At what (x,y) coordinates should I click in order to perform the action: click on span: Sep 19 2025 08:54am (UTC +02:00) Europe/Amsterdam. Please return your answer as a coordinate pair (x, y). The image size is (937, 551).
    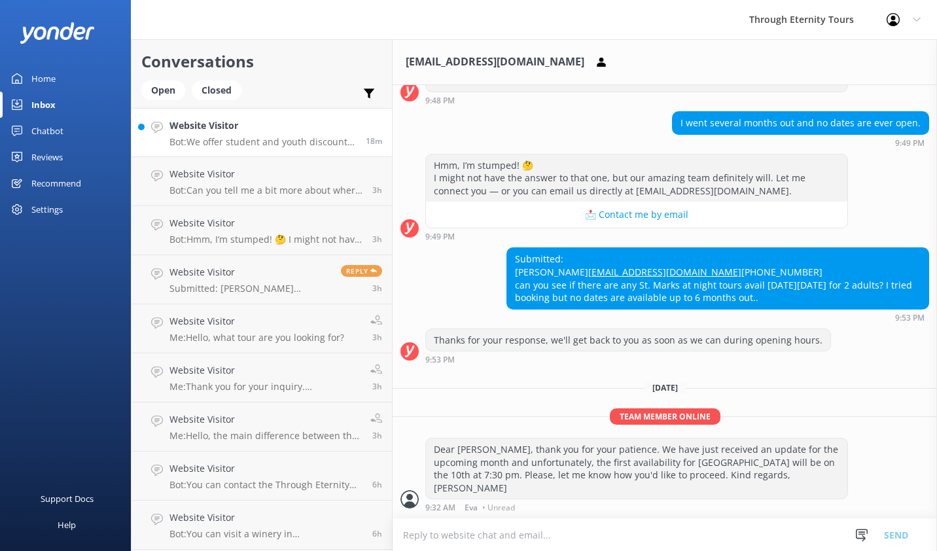
    Looking at the image, I should click on (377, 534).